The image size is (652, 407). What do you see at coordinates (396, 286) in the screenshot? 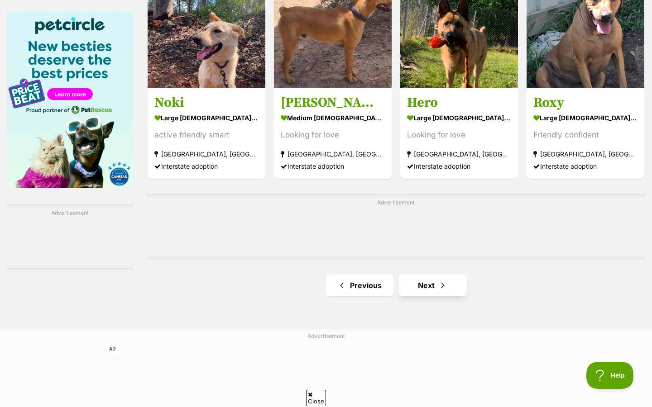
I see `nav: Pagination` at bounding box center [396, 286].